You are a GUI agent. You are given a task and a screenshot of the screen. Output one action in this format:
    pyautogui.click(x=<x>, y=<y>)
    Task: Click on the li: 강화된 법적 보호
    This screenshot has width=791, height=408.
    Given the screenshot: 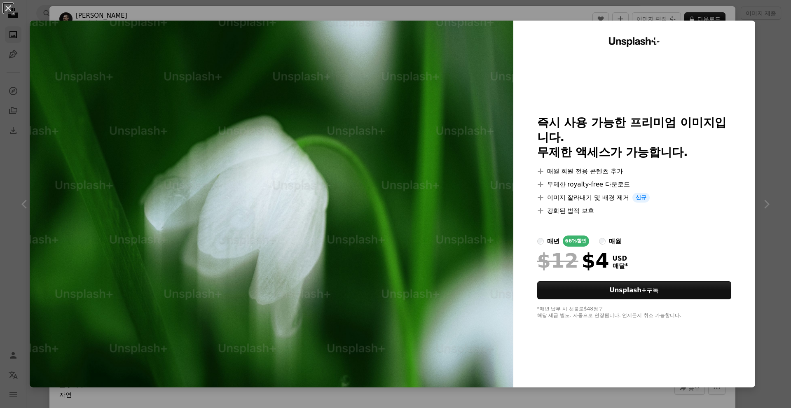 What is the action you would take?
    pyautogui.click(x=635, y=211)
    